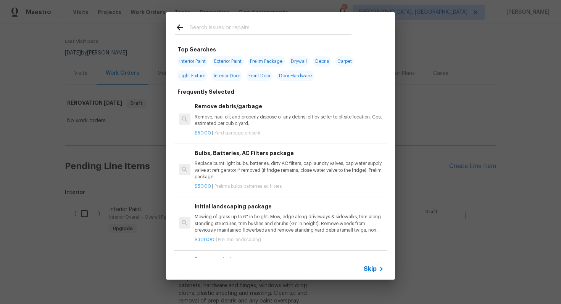 The image size is (561, 304). I want to click on input: Search issues or repairs, so click(271, 29).